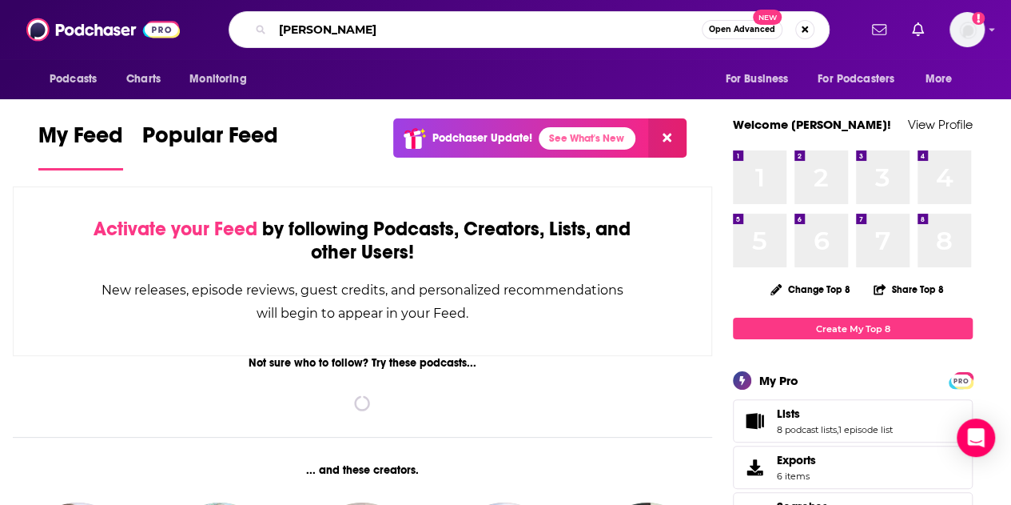  What do you see at coordinates (856, 79) in the screenshot?
I see `span: For Podcasters` at bounding box center [856, 79].